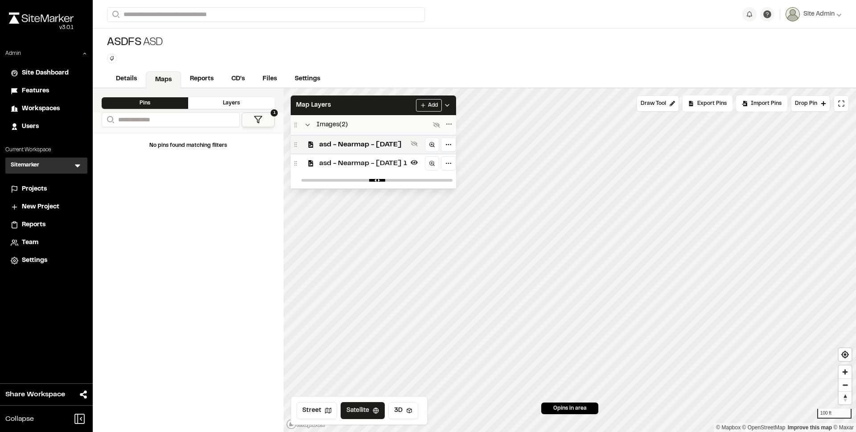 This screenshot has width=856, height=432. I want to click on span: No pins found matching filters, so click(188, 145).